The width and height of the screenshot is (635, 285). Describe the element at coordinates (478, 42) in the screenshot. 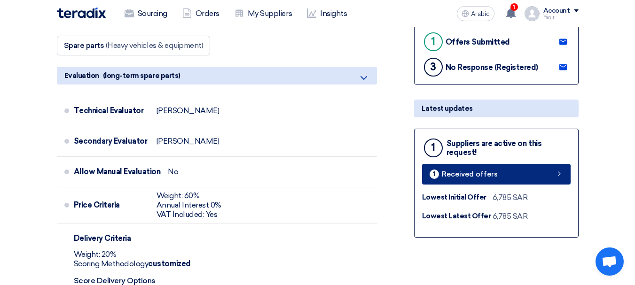

I see `font: Offers Submitted` at that location.